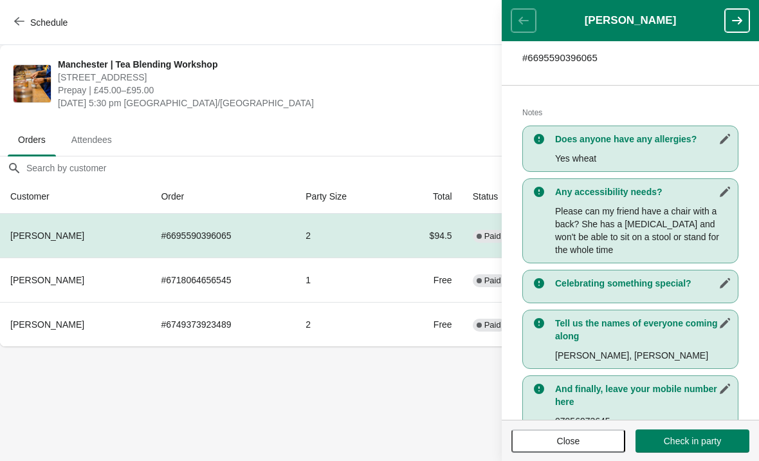  Describe the element at coordinates (631, 58) in the screenshot. I see `p: # 6695590396065` at that location.